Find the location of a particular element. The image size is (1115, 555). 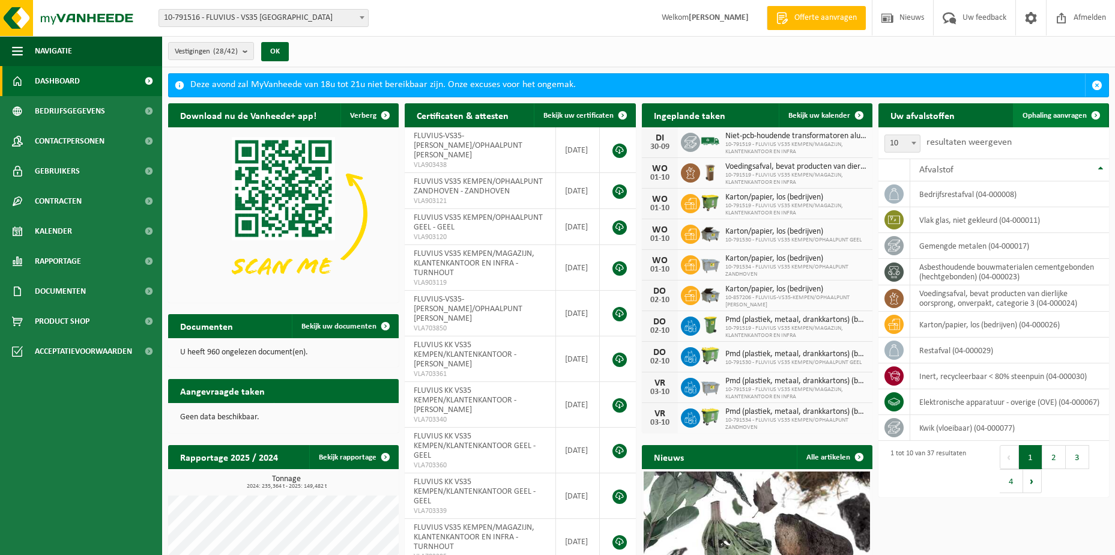

button: 2 is located at coordinates (1054, 457).